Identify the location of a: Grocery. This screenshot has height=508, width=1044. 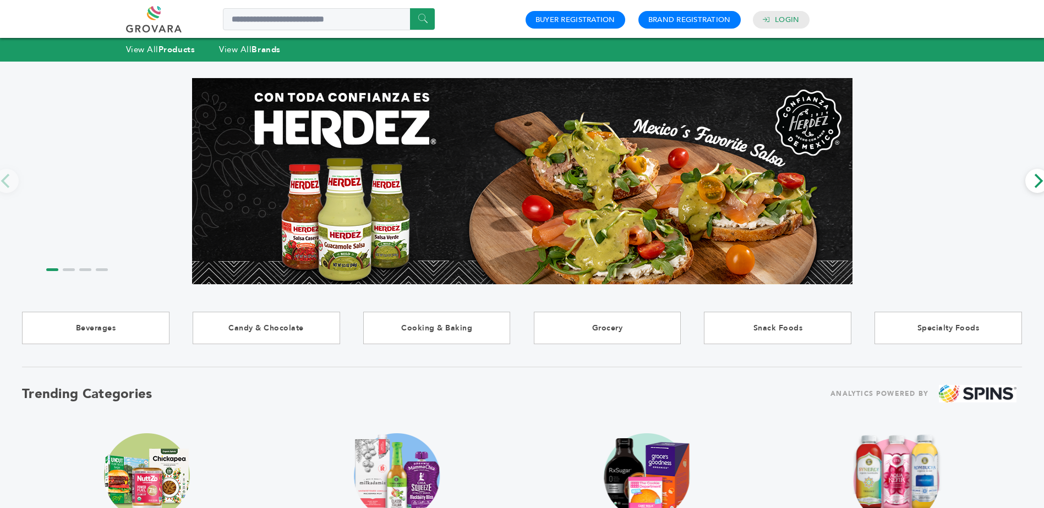
(607, 328).